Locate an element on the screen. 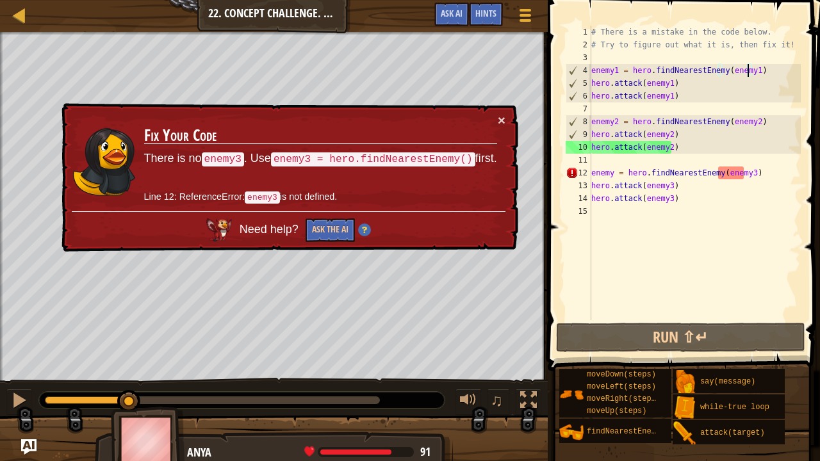  span: 91 is located at coordinates (425, 452).